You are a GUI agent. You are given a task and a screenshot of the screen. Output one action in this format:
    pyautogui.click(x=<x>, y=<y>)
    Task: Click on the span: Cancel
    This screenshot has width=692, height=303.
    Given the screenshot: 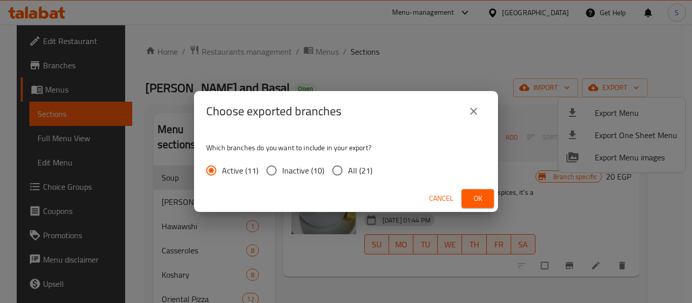 What is the action you would take?
    pyautogui.click(x=441, y=198)
    